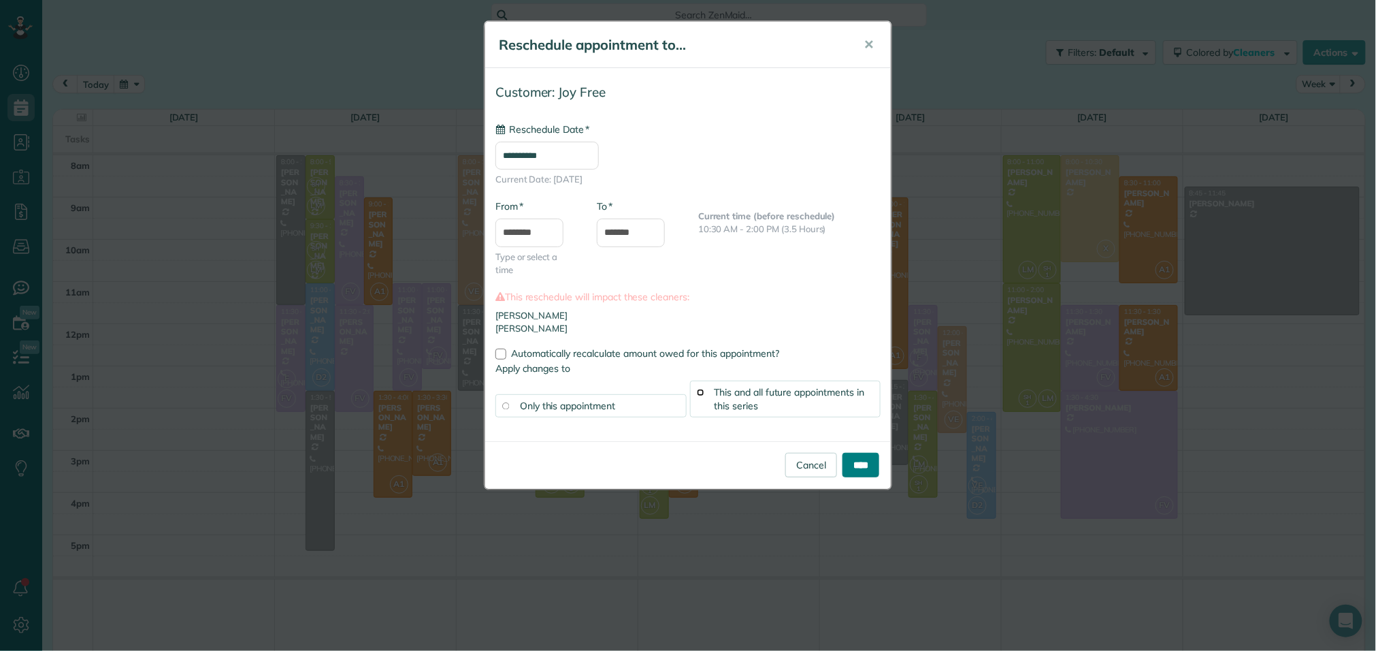 This screenshot has height=651, width=1376. Describe the element at coordinates (811, 465) in the screenshot. I see `a: Cancel` at that location.